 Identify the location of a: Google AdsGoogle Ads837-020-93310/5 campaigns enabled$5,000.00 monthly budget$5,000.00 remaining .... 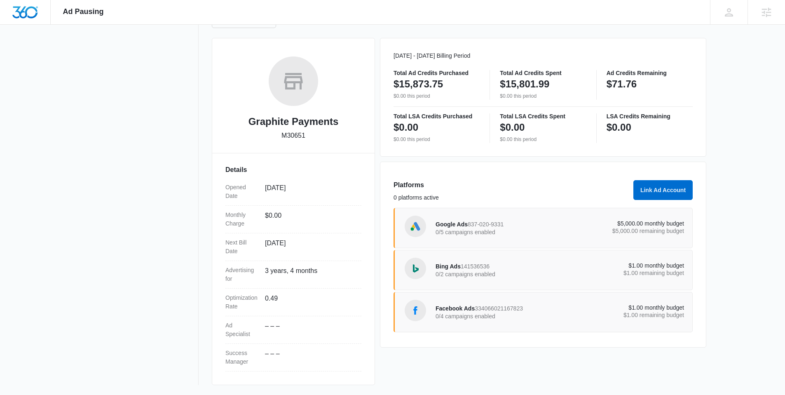
(543, 228).